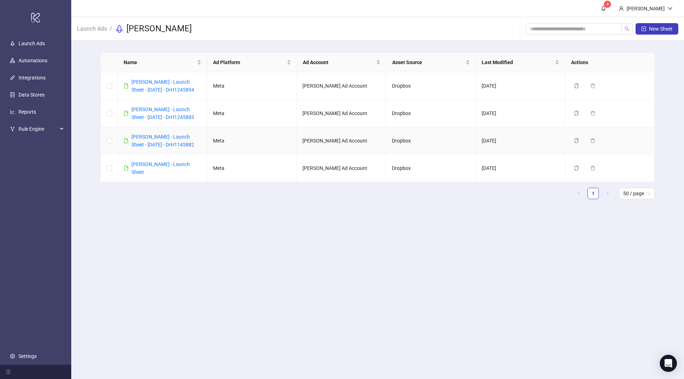 The image size is (684, 379). Describe the element at coordinates (607, 193) in the screenshot. I see `span: right` at that location.